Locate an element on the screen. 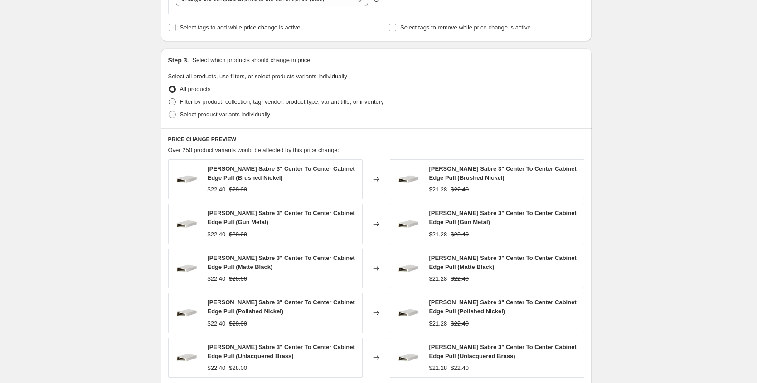  h2: Step 3. is located at coordinates (179, 60).